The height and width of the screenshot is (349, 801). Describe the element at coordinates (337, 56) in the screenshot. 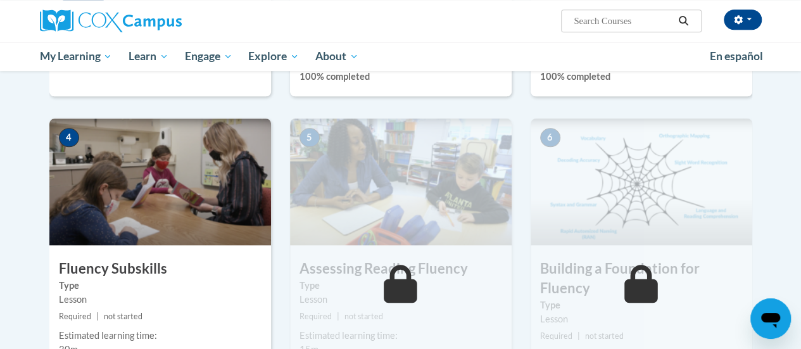

I see `span: About` at that location.